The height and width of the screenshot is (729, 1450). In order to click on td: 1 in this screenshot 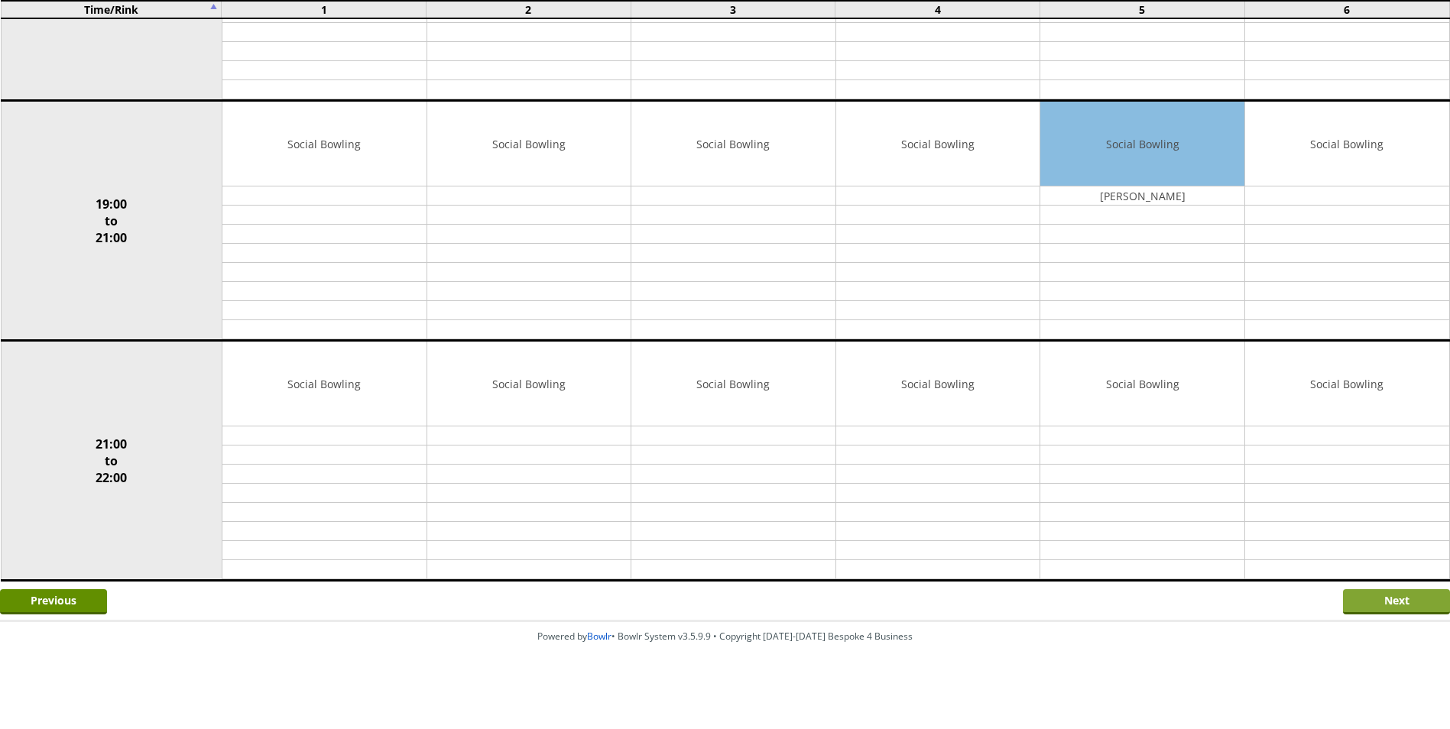, I will do `click(324, 9)`.